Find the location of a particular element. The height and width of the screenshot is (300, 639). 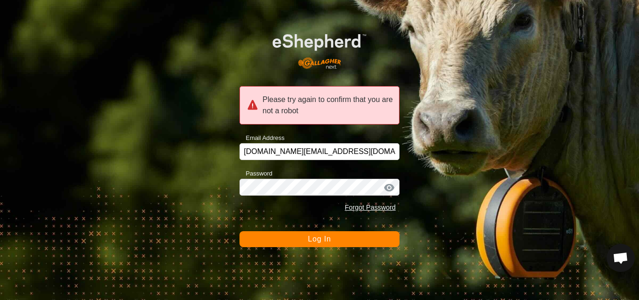

label: Password is located at coordinates (256, 174).